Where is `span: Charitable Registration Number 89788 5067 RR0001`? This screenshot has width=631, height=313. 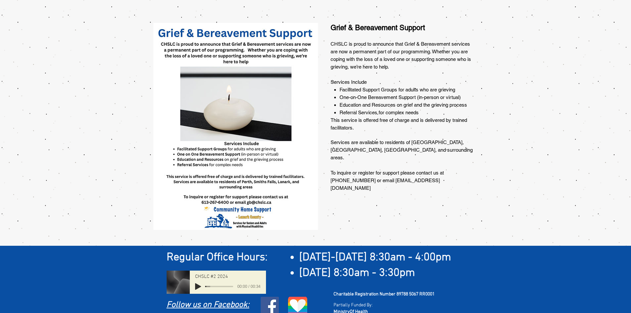 span: Charitable Registration Number 89788 5067 RR0001 is located at coordinates (384, 294).